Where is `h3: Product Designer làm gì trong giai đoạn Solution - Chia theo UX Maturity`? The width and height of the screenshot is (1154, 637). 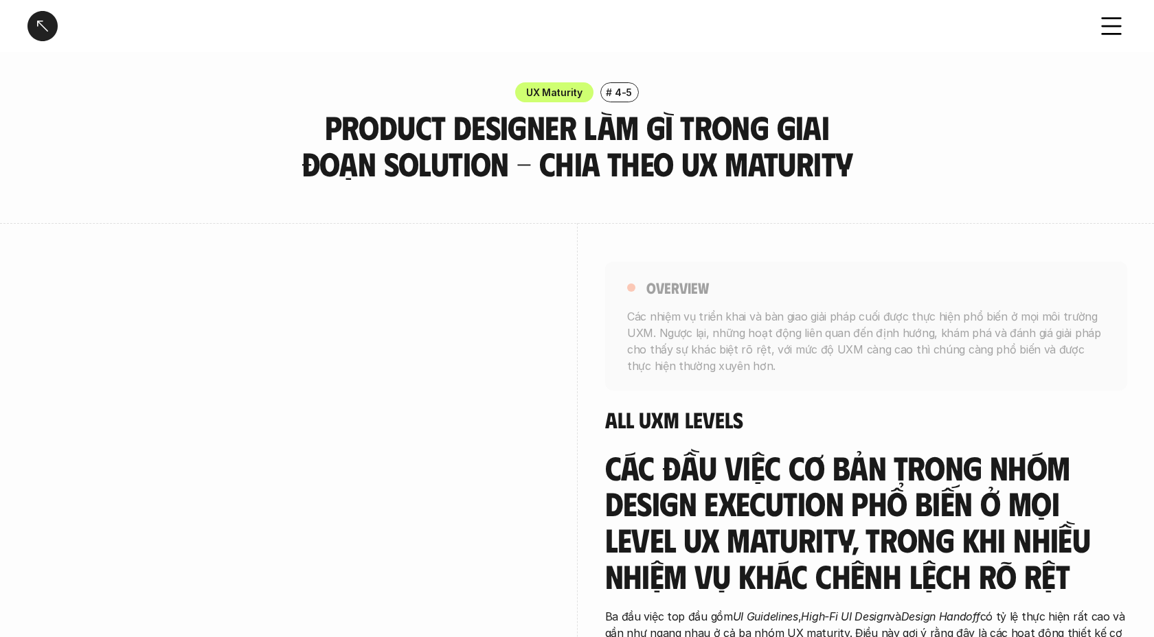
h3: Product Designer làm gì trong giai đoạn Solution - Chia theo UX Maturity is located at coordinates (577, 146).